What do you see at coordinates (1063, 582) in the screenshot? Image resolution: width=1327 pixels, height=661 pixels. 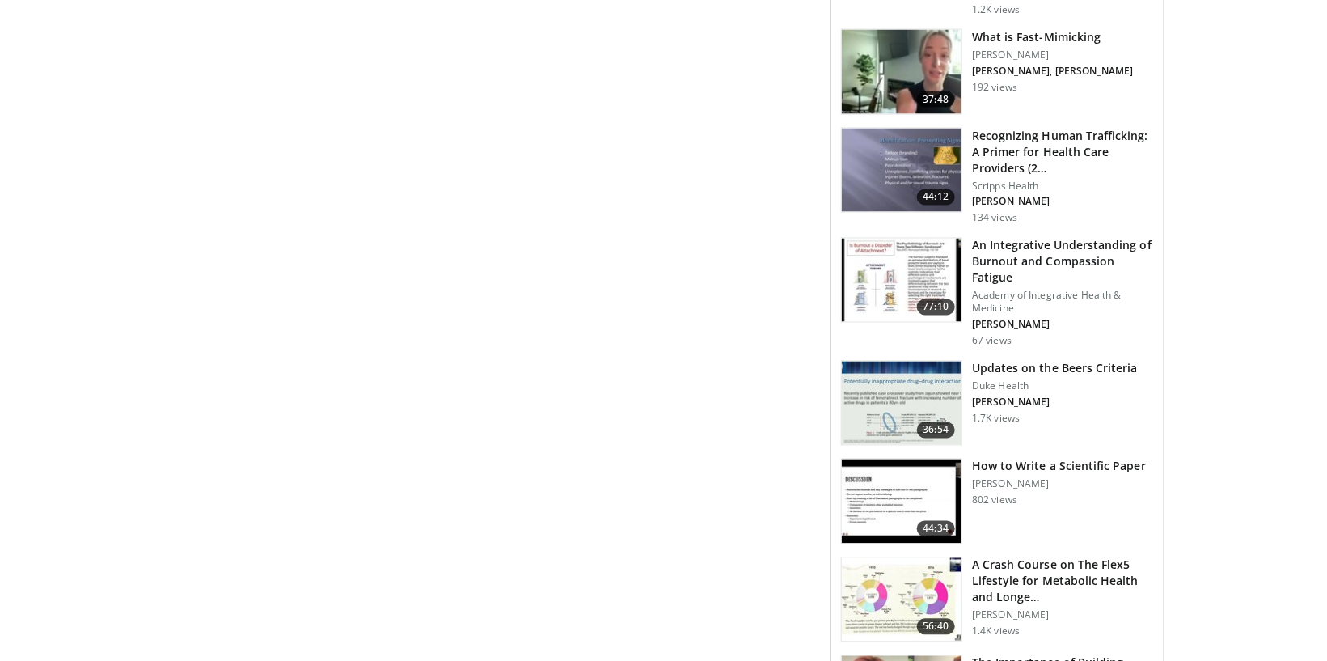 I see `h3: A Crash Course on The Flex5 Lifestyle for Metabolic Health and Longe…` at bounding box center [1063, 582].